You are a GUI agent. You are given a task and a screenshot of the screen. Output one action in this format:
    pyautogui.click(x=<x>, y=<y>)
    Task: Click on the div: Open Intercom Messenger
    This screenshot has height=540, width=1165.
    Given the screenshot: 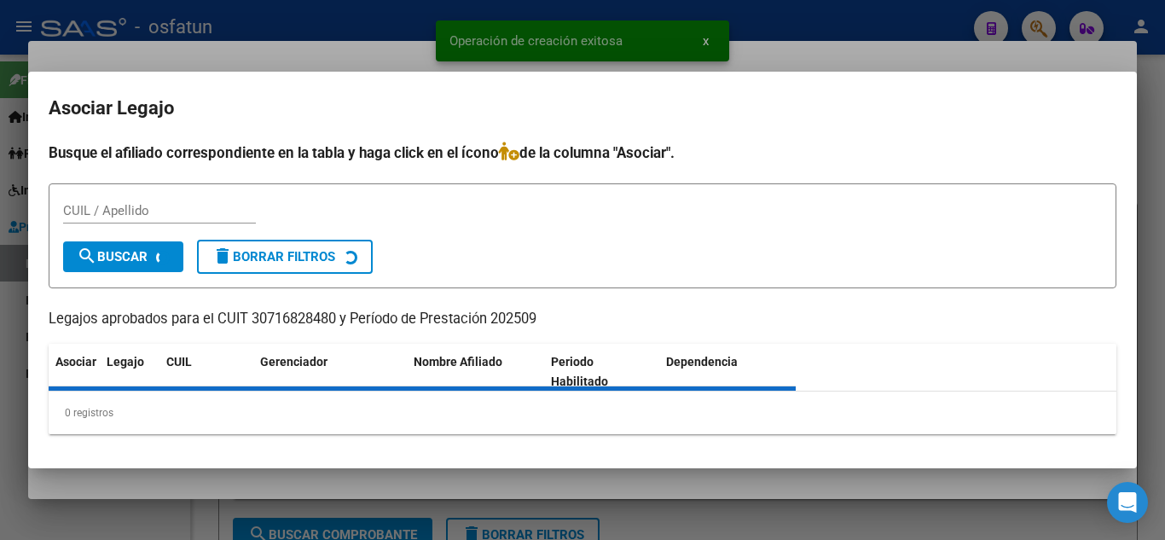 What is the action you would take?
    pyautogui.click(x=1128, y=503)
    